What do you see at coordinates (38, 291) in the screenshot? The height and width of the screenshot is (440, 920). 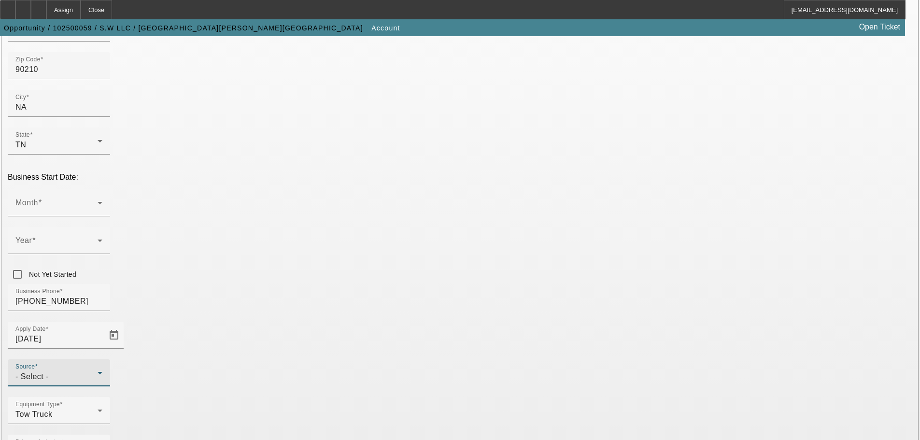 I see `mat-label: Business Phone` at bounding box center [38, 291].